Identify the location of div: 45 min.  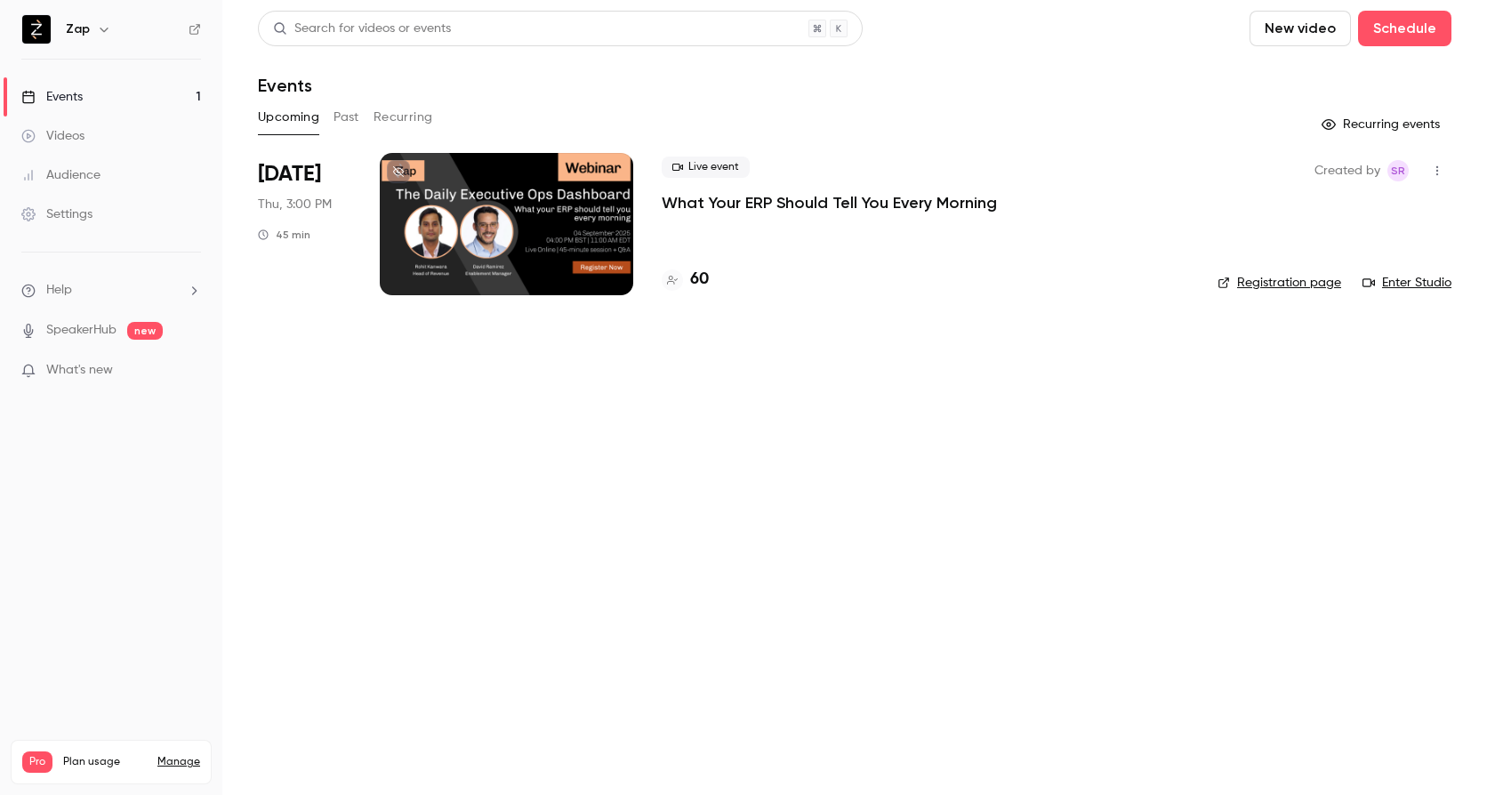
(284, 235).